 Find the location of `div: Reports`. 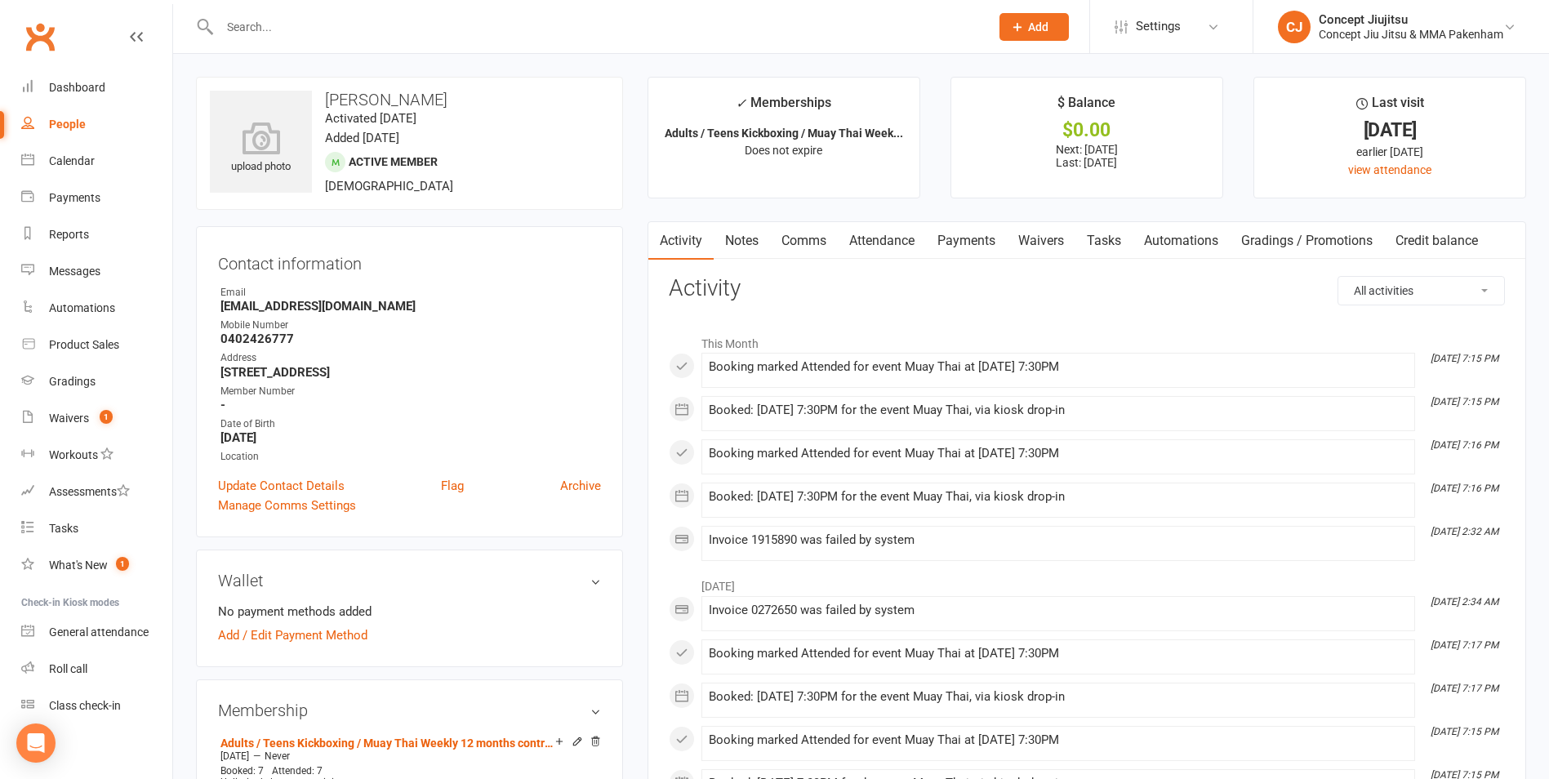

div: Reports is located at coordinates (69, 234).